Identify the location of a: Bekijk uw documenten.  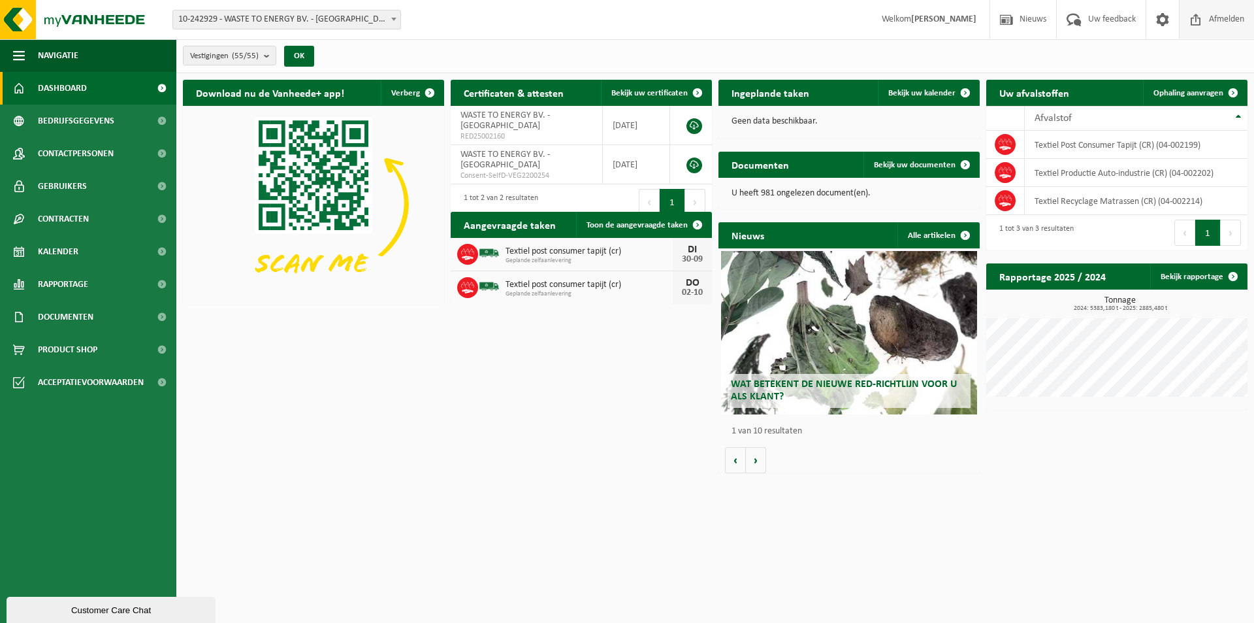
(921, 165).